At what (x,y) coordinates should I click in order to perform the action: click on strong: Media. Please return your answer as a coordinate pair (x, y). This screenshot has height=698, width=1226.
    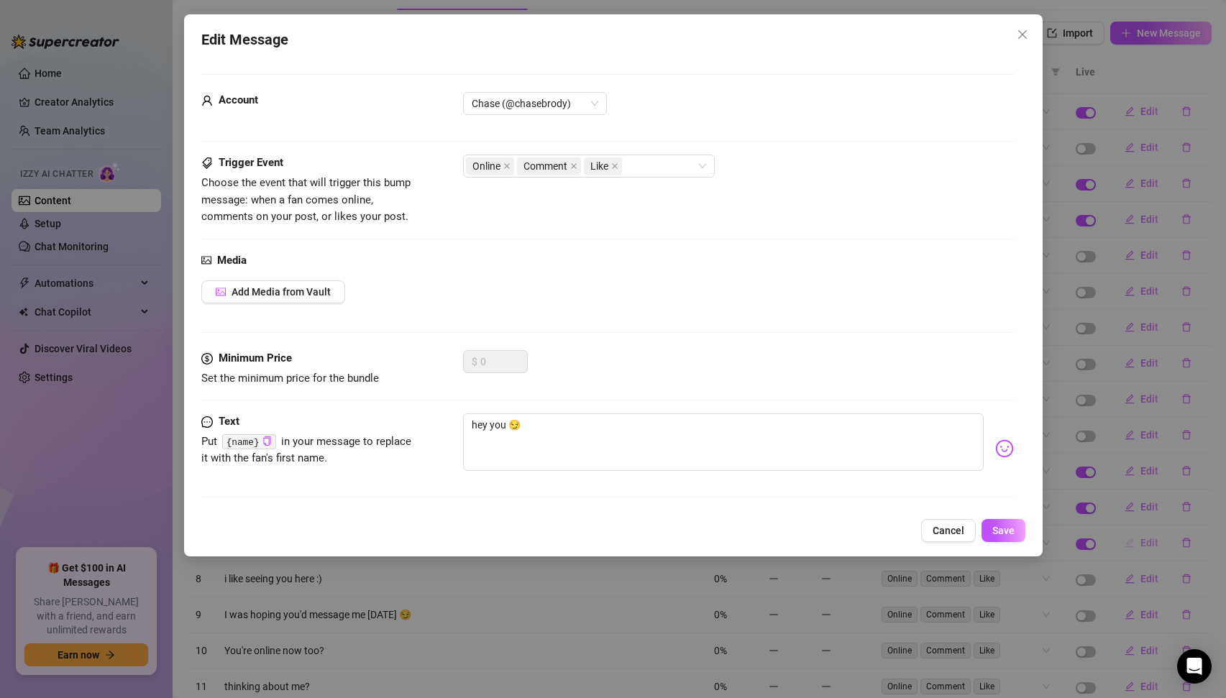
    Looking at the image, I should click on (232, 260).